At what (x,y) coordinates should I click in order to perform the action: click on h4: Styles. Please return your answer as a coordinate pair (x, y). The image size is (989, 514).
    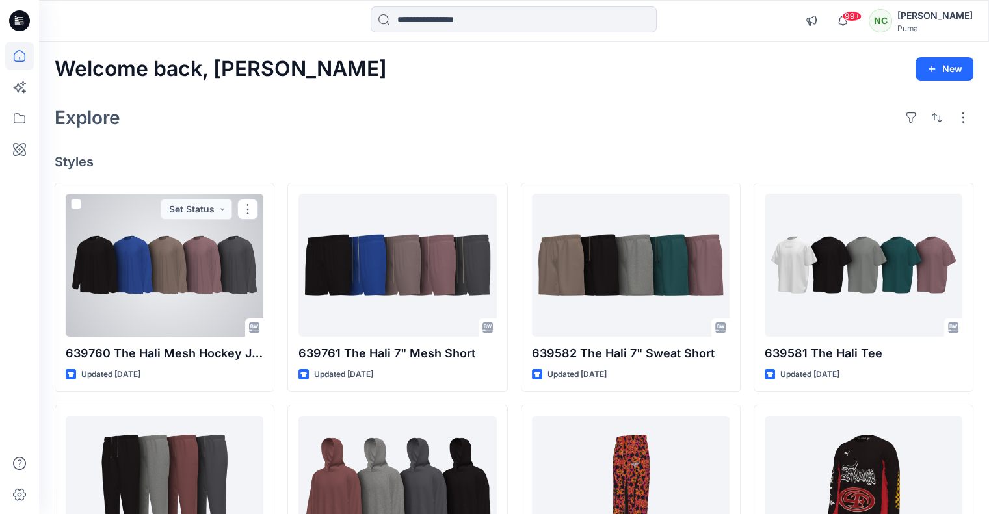
    Looking at the image, I should click on (514, 162).